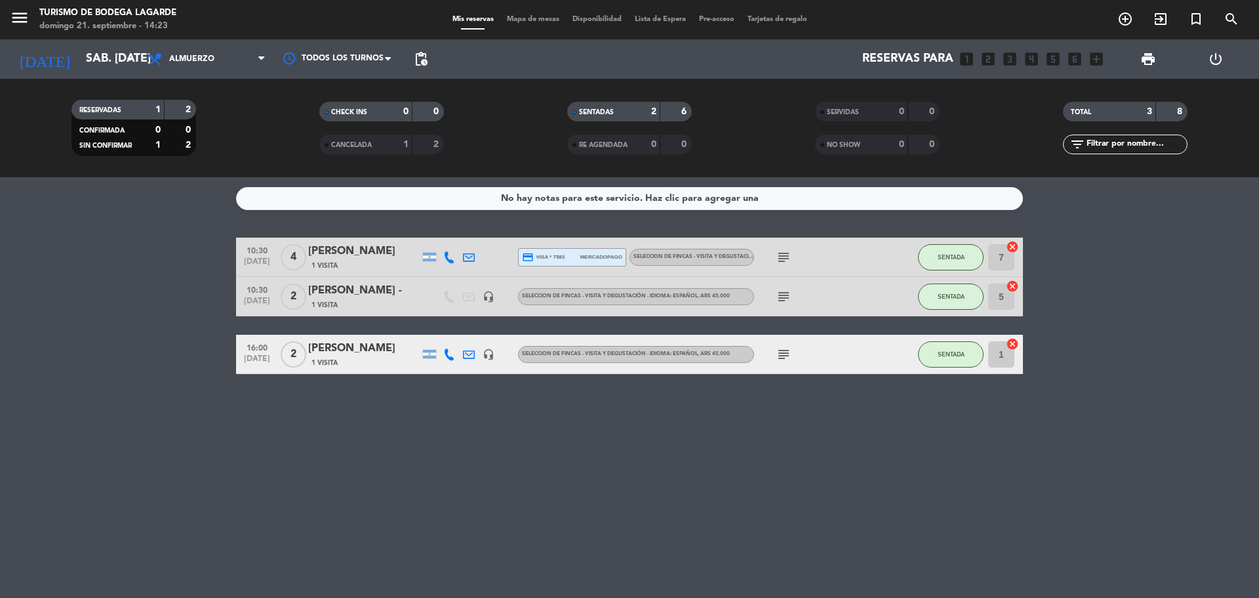 Image resolution: width=1259 pixels, height=598 pixels. Describe the element at coordinates (1215, 59) in the screenshot. I see `div: LOG OUT` at that location.